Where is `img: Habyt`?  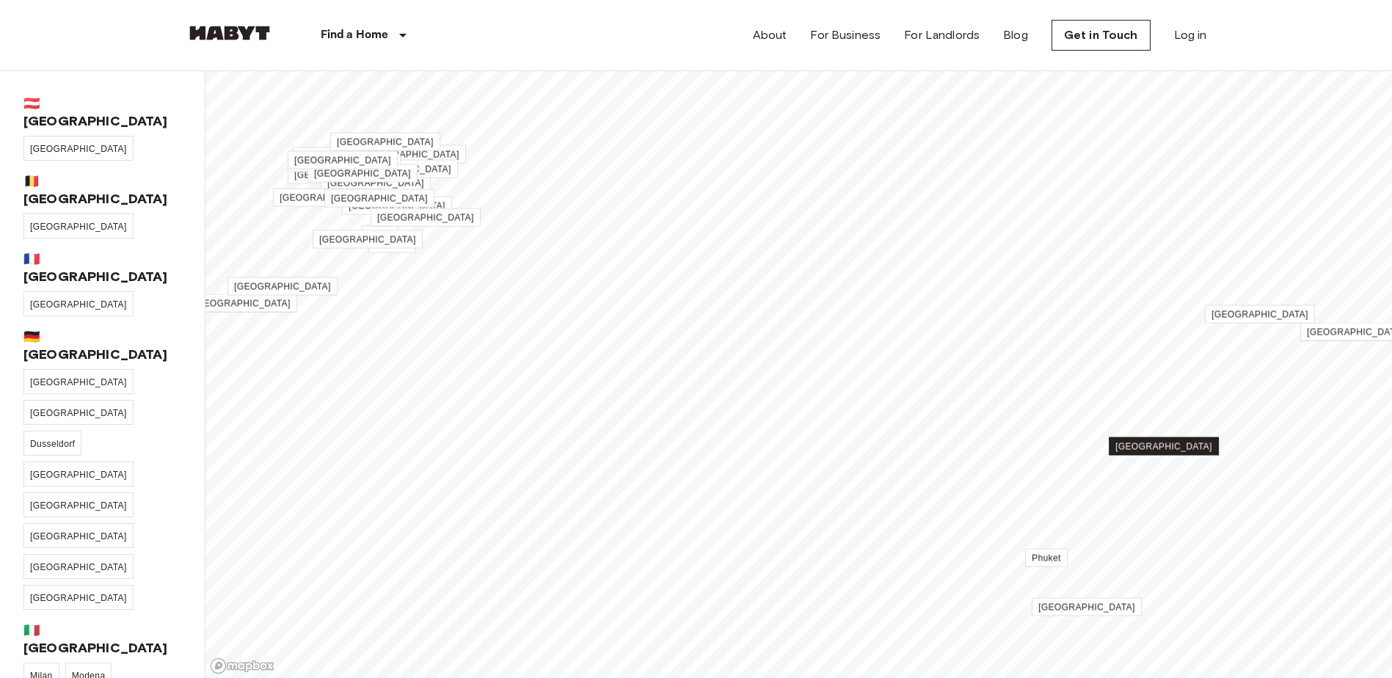 img: Habyt is located at coordinates (230, 33).